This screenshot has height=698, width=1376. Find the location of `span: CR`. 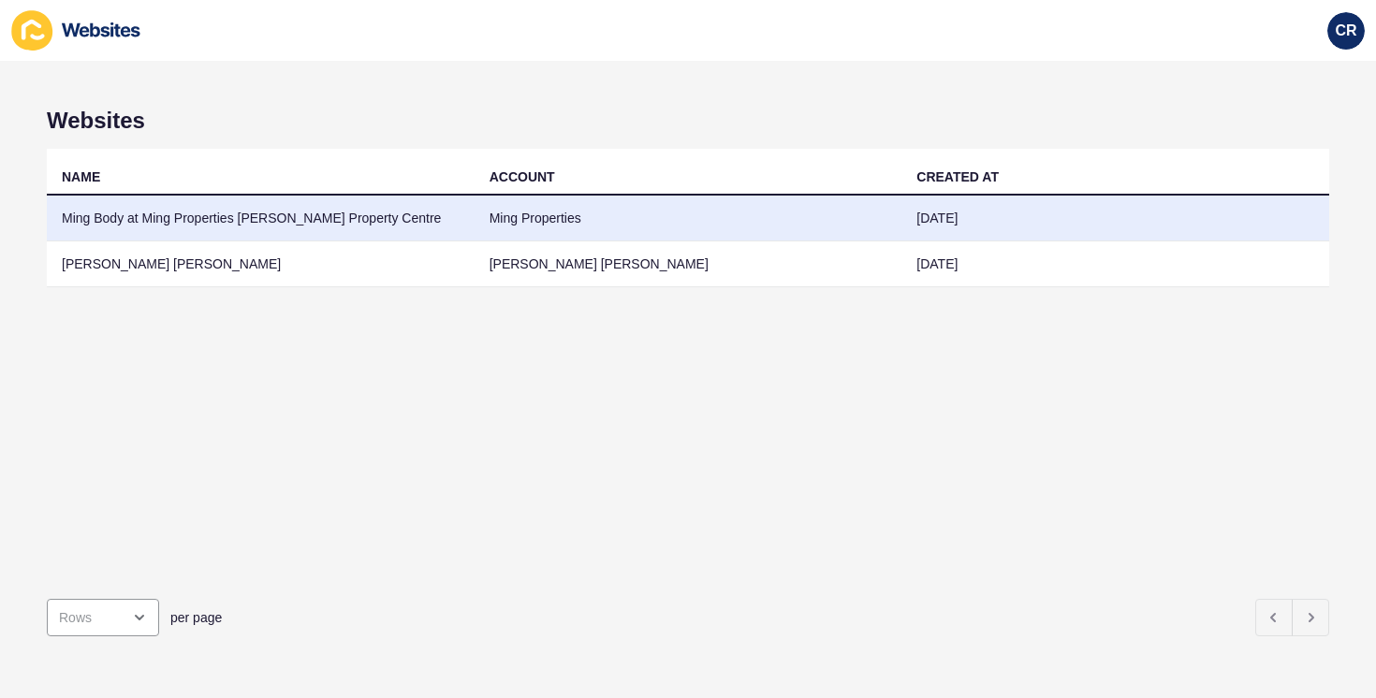

span: CR is located at coordinates (1345, 31).